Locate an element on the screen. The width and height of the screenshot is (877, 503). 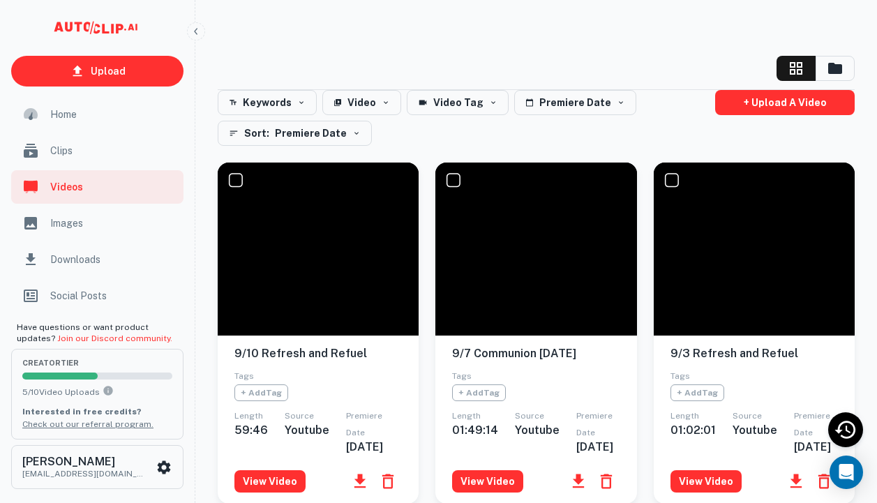
span: Home is located at coordinates (112, 114).